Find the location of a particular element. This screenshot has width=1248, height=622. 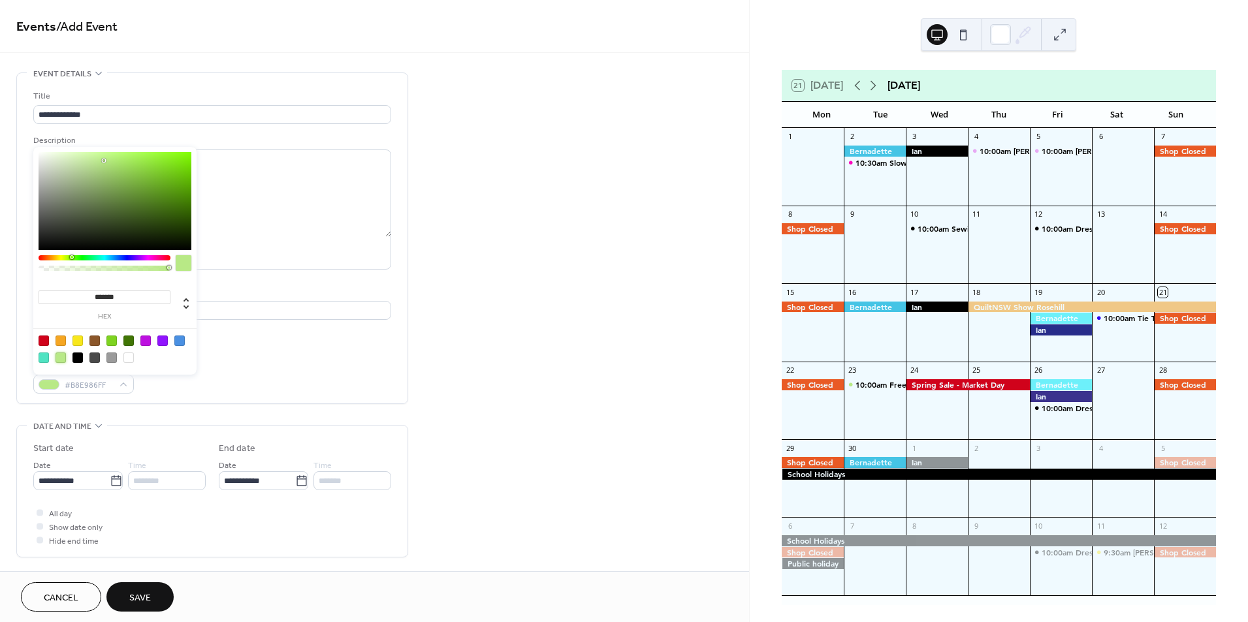

div: 16 is located at coordinates (852, 292).